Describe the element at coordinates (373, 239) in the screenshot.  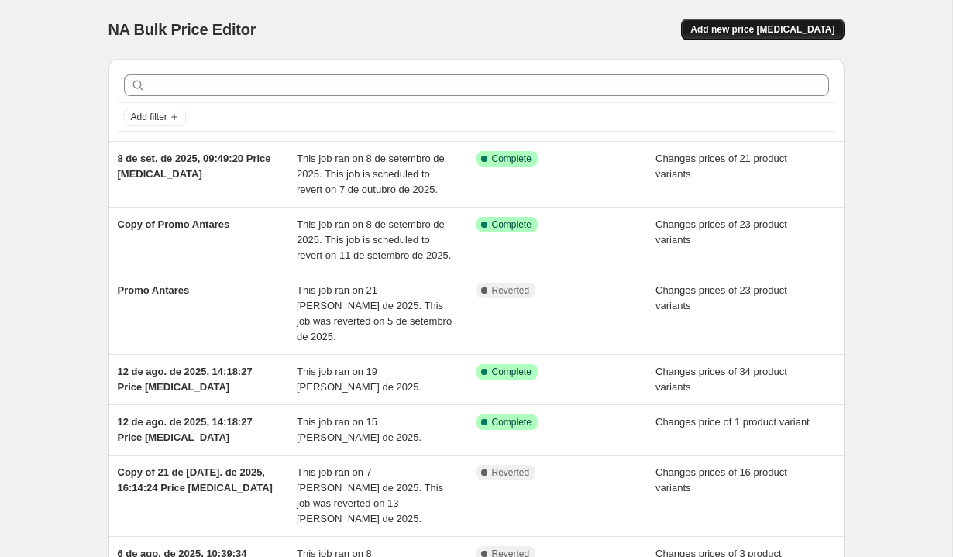
I see `span: This job ran on 8 de setembro de 2025. This job is scheduled to revert on 11 de setembro de 2025.` at that location.